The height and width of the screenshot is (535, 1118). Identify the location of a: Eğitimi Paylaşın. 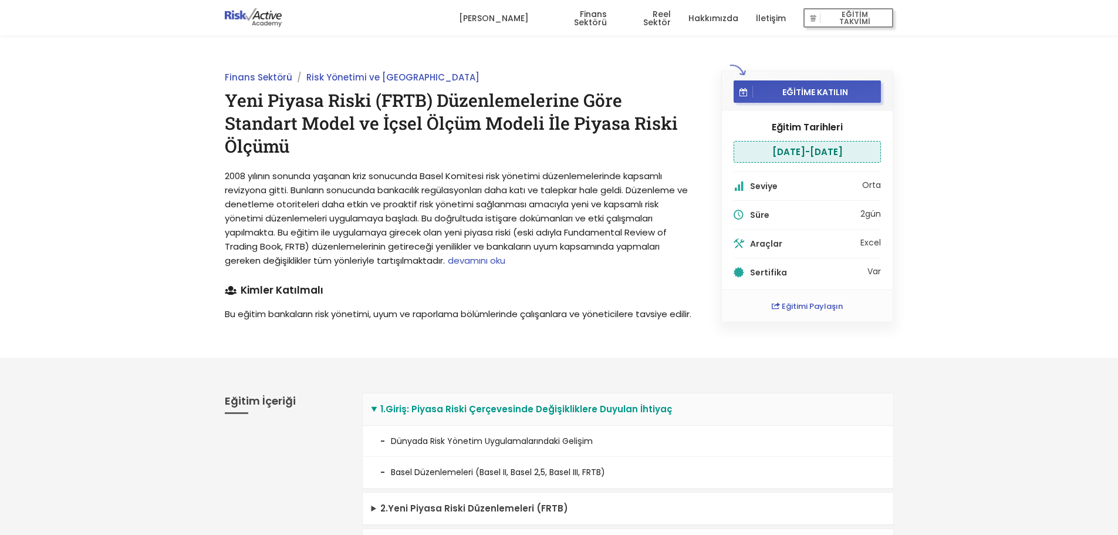
(807, 306).